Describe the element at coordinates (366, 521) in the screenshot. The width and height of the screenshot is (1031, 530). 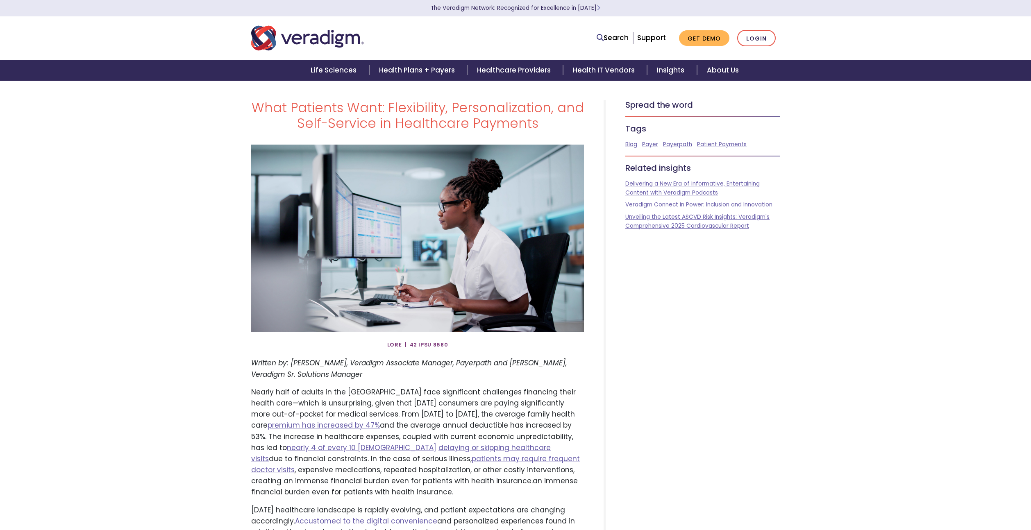
I see `a: Accustomed to the digital convenience` at that location.